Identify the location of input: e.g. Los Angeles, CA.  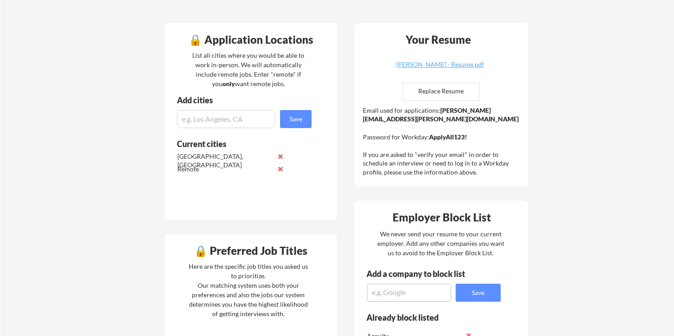
(226, 119).